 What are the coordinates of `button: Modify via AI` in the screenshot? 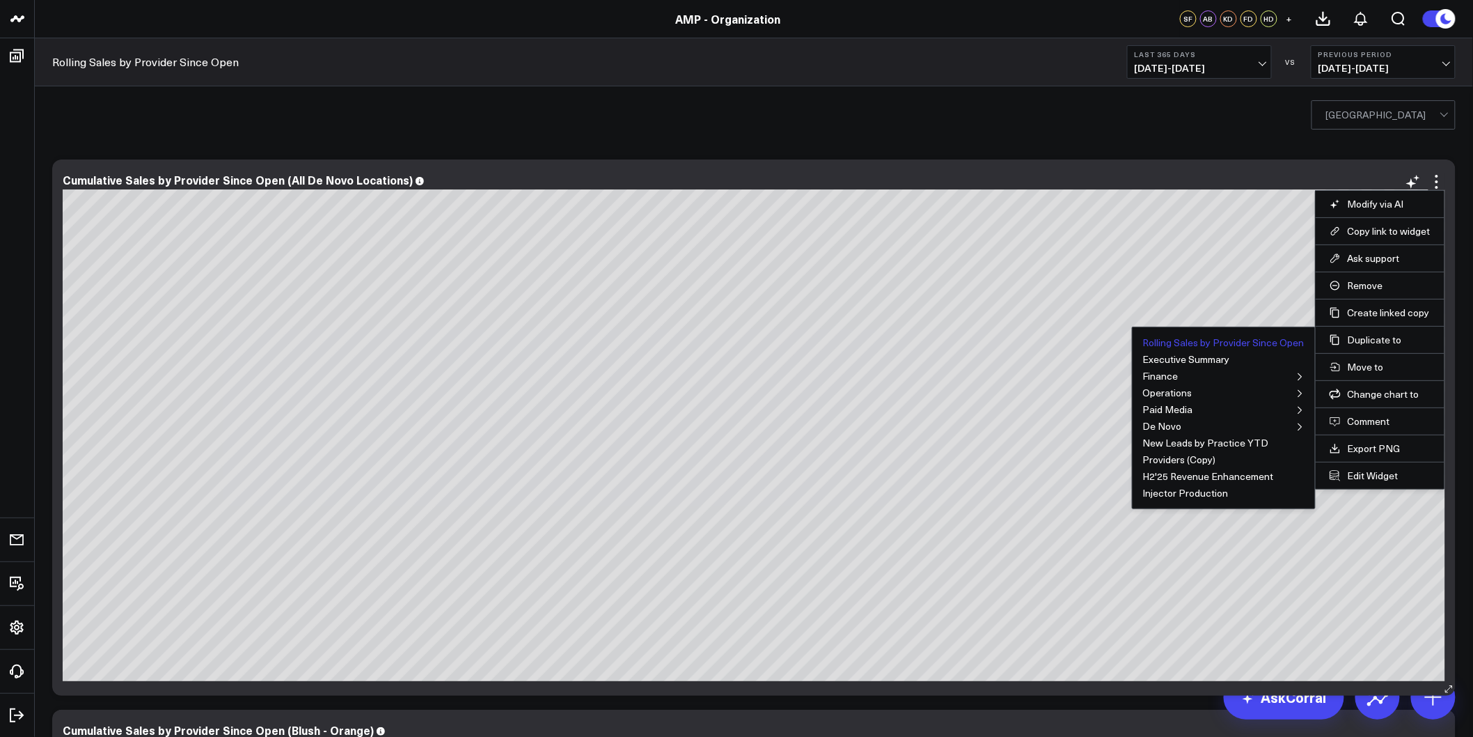 It's located at (1380, 204).